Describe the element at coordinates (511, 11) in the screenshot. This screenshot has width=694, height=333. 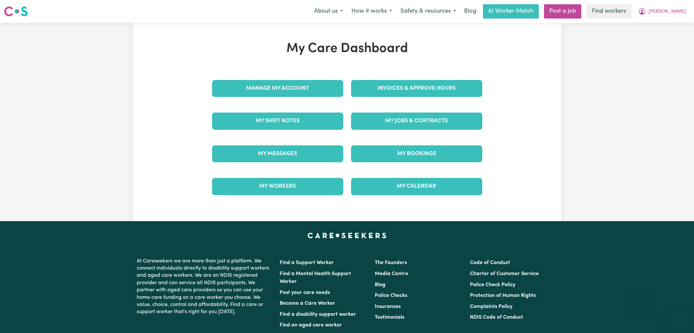
I see `a: AI Worker Match` at that location.